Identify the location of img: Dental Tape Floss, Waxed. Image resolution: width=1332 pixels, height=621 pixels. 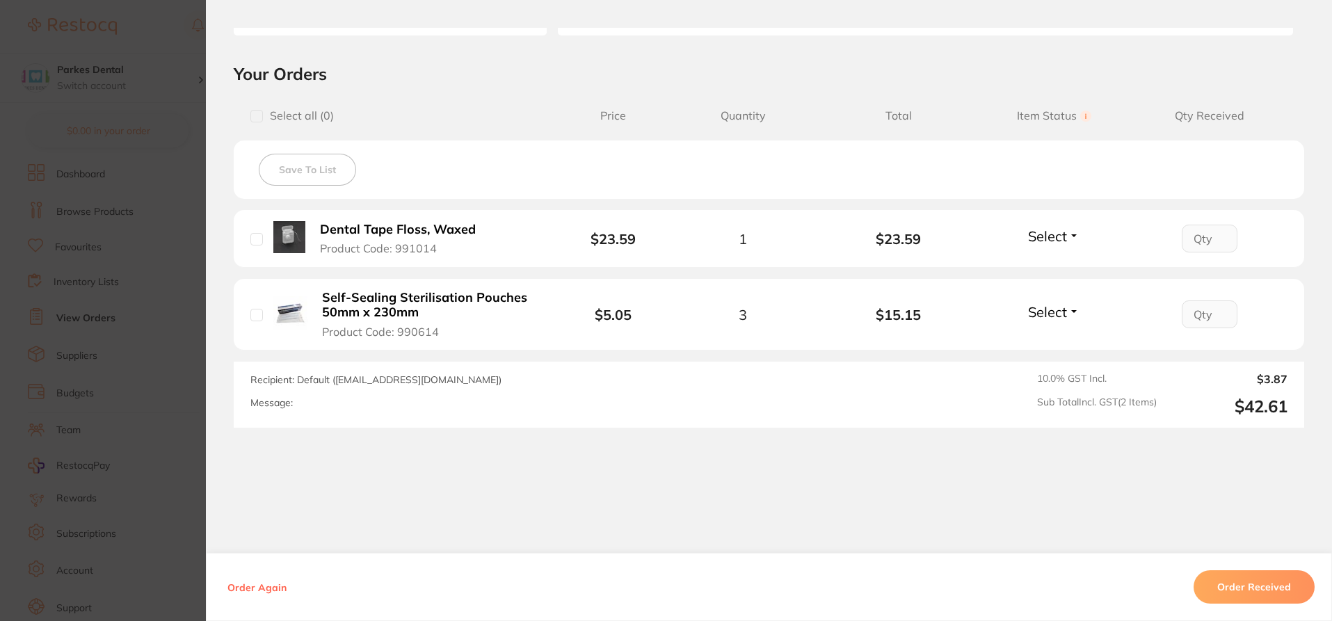
(289, 237).